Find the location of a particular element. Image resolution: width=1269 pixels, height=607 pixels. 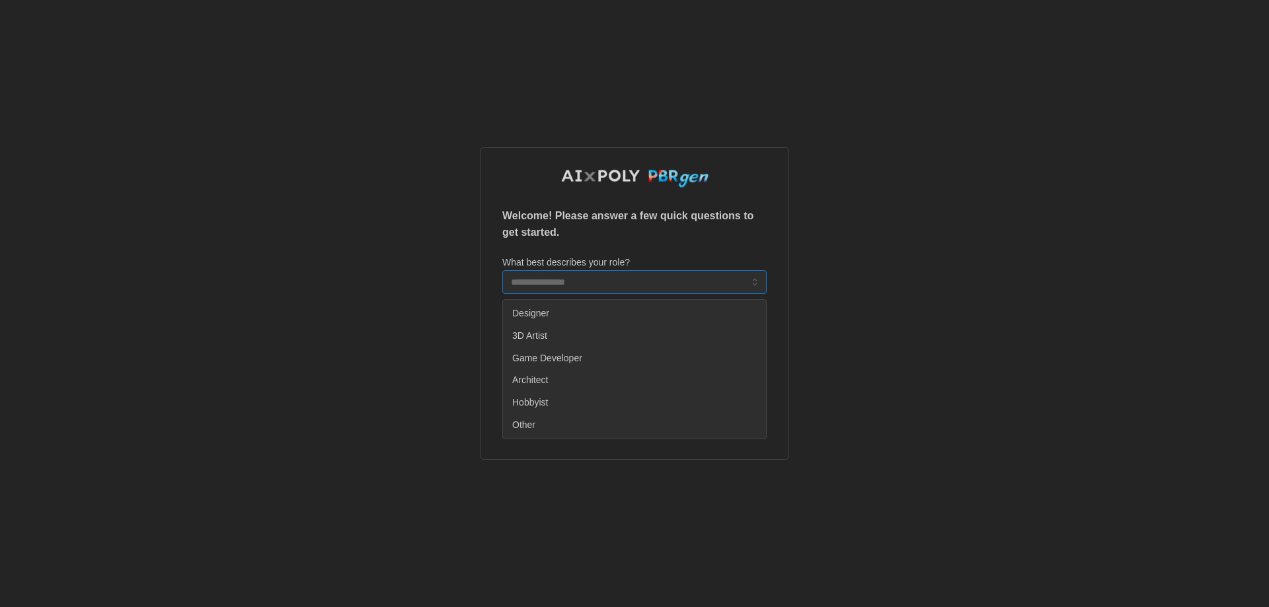

label: What best describes your role? is located at coordinates (566, 263).